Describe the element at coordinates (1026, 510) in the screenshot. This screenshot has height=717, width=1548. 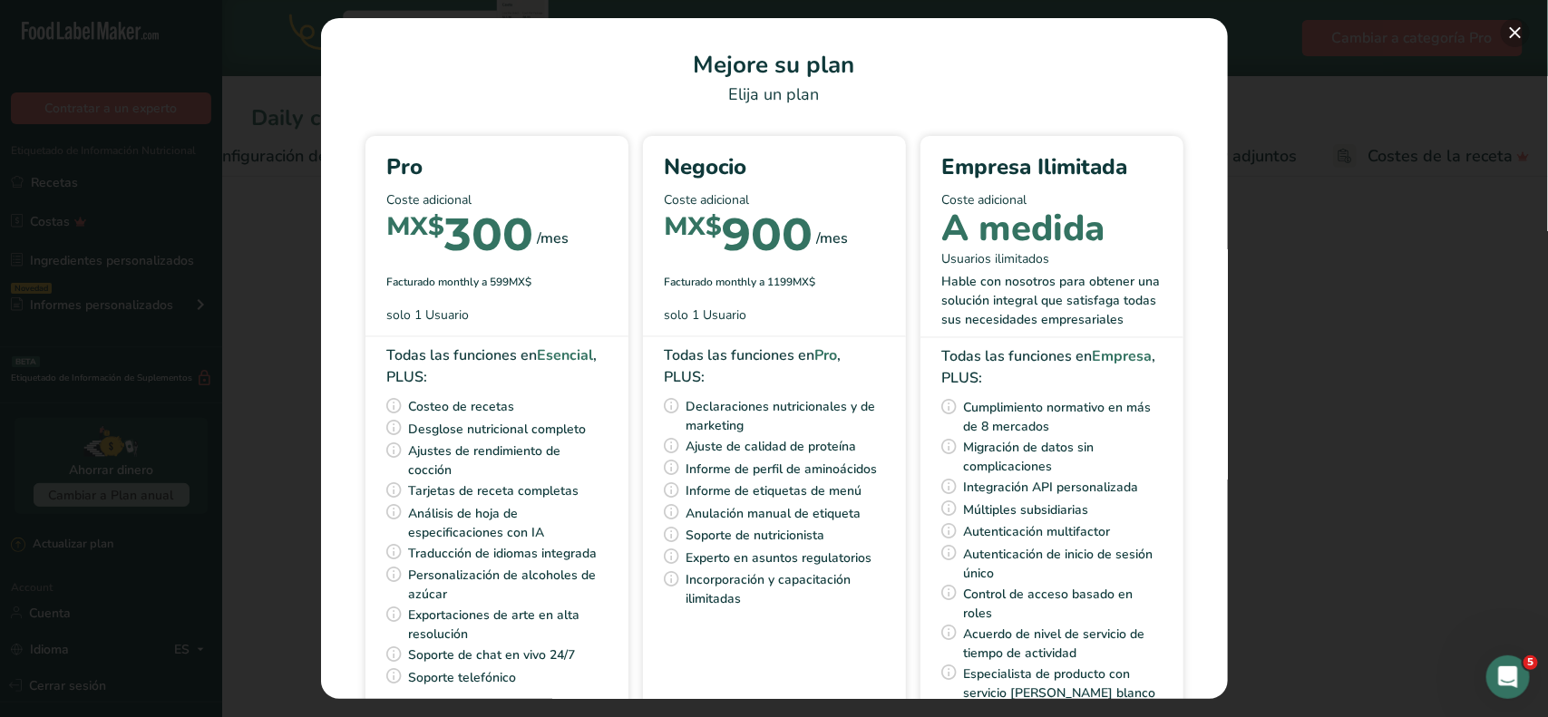
I see `span: Múltiples subsidiarias` at that location.